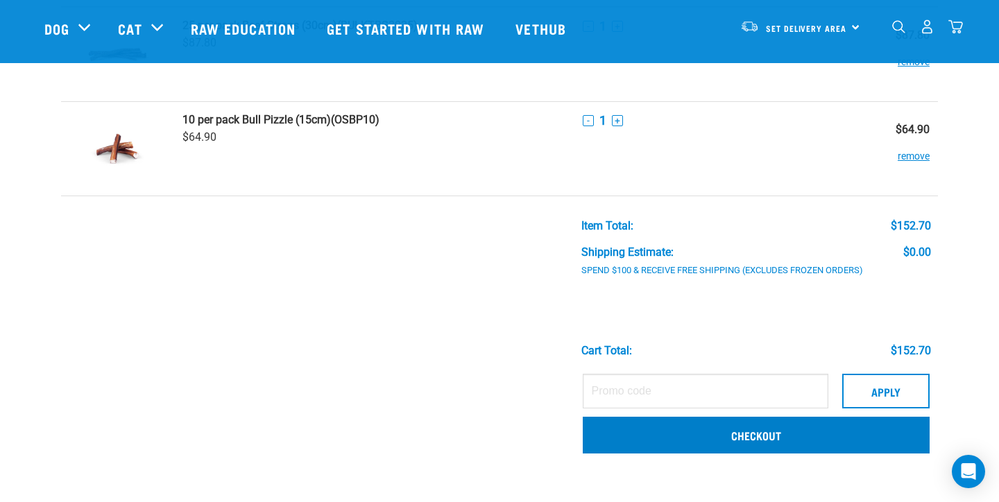  What do you see at coordinates (627, 253) in the screenshot?
I see `div: Shipping Estimate:` at bounding box center [627, 253].